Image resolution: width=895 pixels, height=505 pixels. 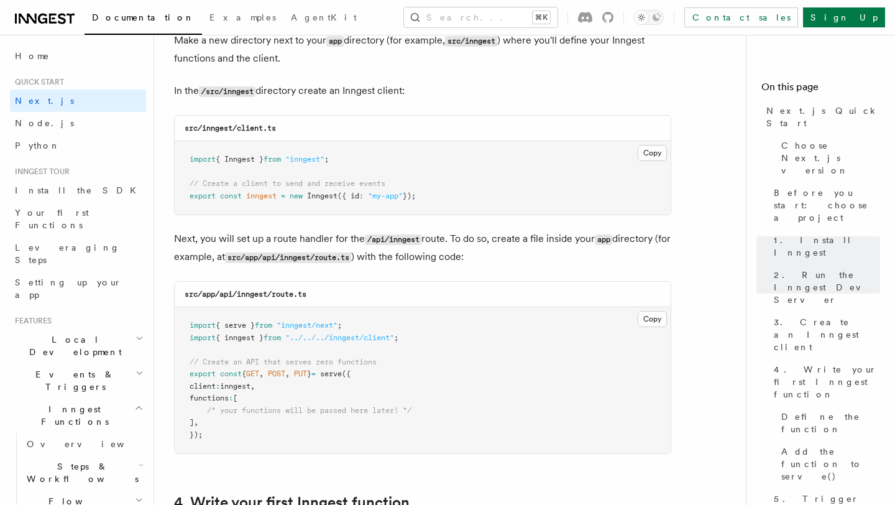 What do you see at coordinates (73, 380) in the screenshot?
I see `span: Events & Triggers` at bounding box center [73, 380].